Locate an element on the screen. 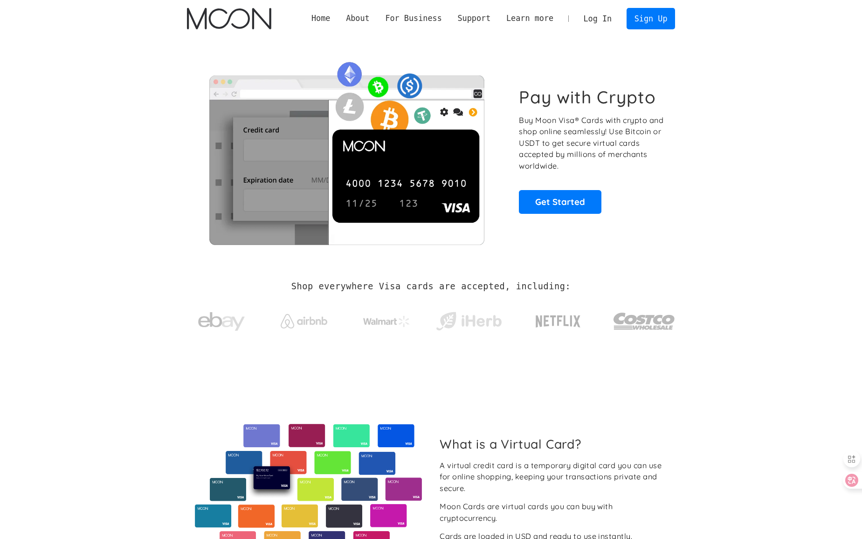  img: Moon Cards let you spend your crypto anywhere Visa is accepted. is located at coordinates (346, 150).